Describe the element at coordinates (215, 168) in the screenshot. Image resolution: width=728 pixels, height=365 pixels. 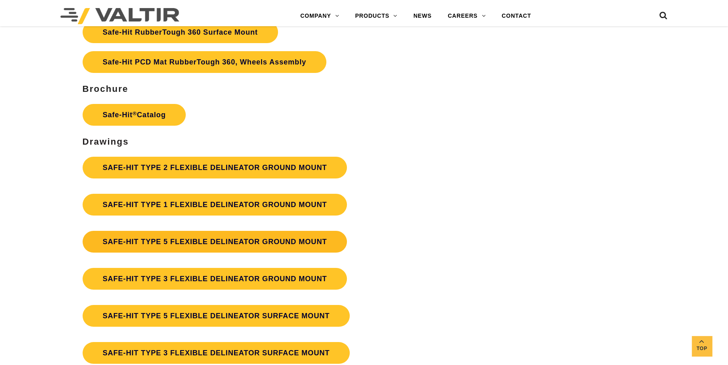
I see `a: SAFE-HIT TYPE 2 FLEXIBLE DELINEATOR GROUND MOUNT` at that location.